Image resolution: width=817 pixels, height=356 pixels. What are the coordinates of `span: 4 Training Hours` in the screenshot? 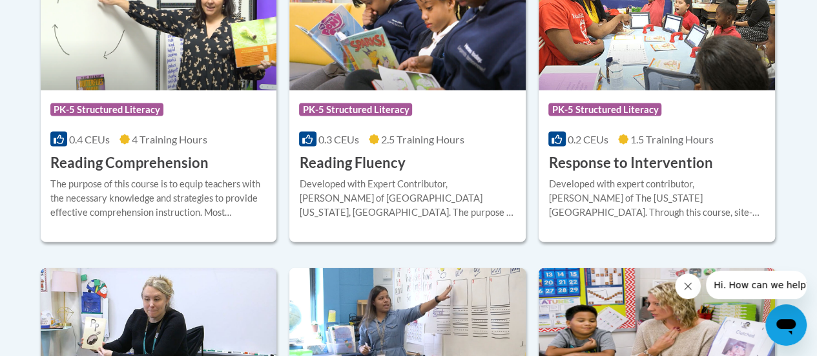 It's located at (169, 139).